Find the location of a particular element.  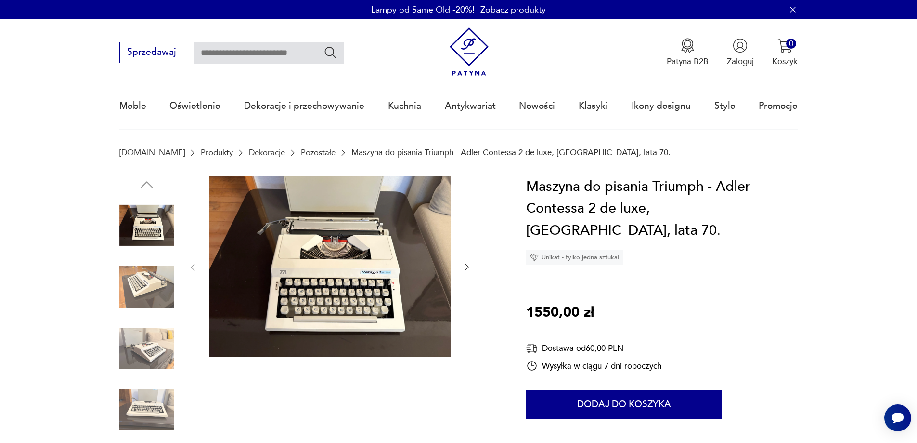

button: Dodaj do koszyka is located at coordinates (624, 404).